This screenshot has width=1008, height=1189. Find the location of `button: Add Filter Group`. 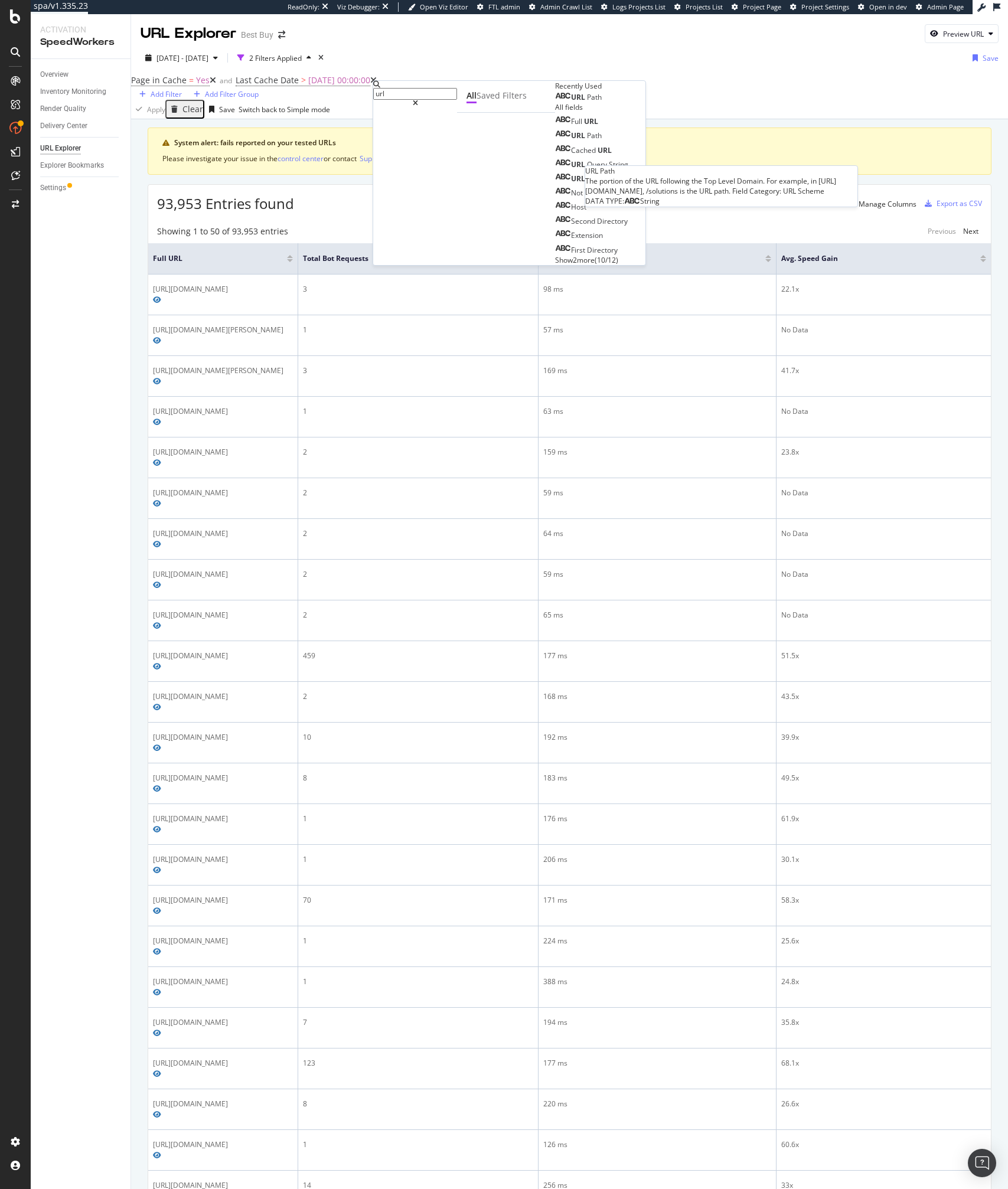

button: Add Filter Group is located at coordinates (223, 94).